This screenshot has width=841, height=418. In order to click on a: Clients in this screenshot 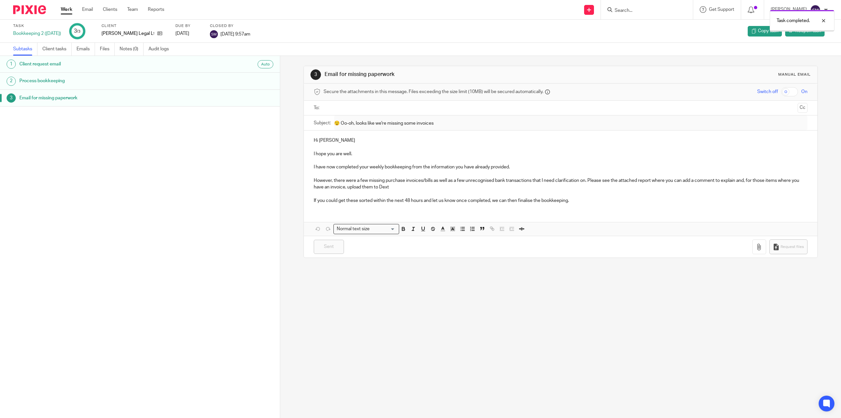, I will do `click(110, 10)`.